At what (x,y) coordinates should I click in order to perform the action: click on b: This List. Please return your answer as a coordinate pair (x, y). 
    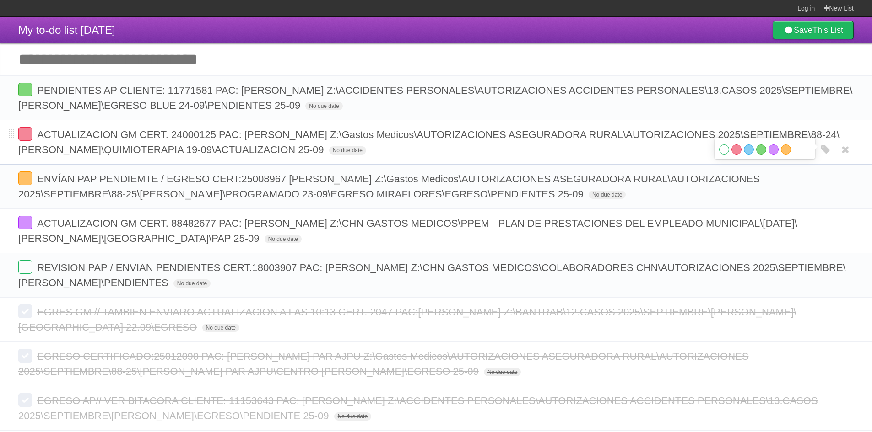
    Looking at the image, I should click on (827, 30).